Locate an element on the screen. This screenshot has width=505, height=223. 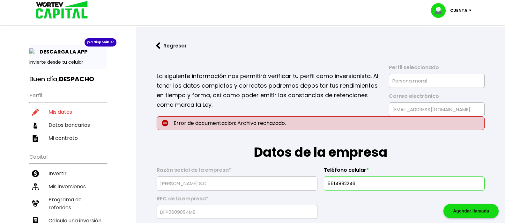
img: profile-image is located at coordinates (441, 11).